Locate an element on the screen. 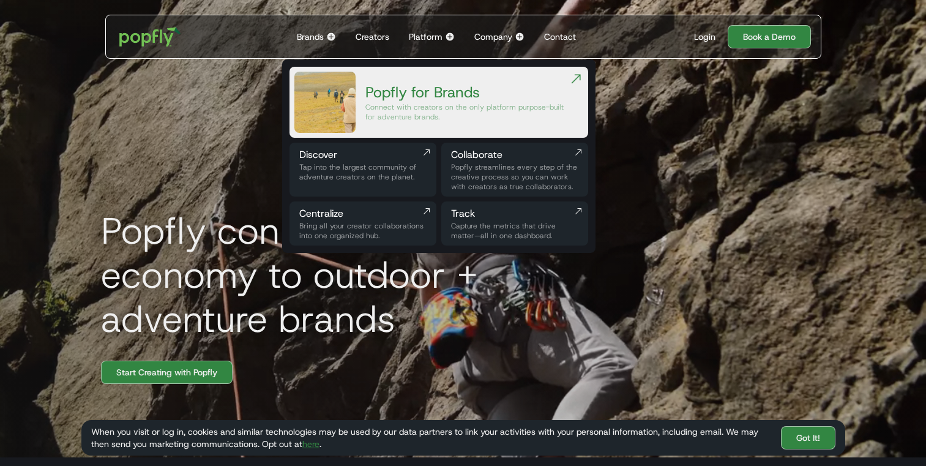 The height and width of the screenshot is (466, 926). div: Company is located at coordinates (493, 37).